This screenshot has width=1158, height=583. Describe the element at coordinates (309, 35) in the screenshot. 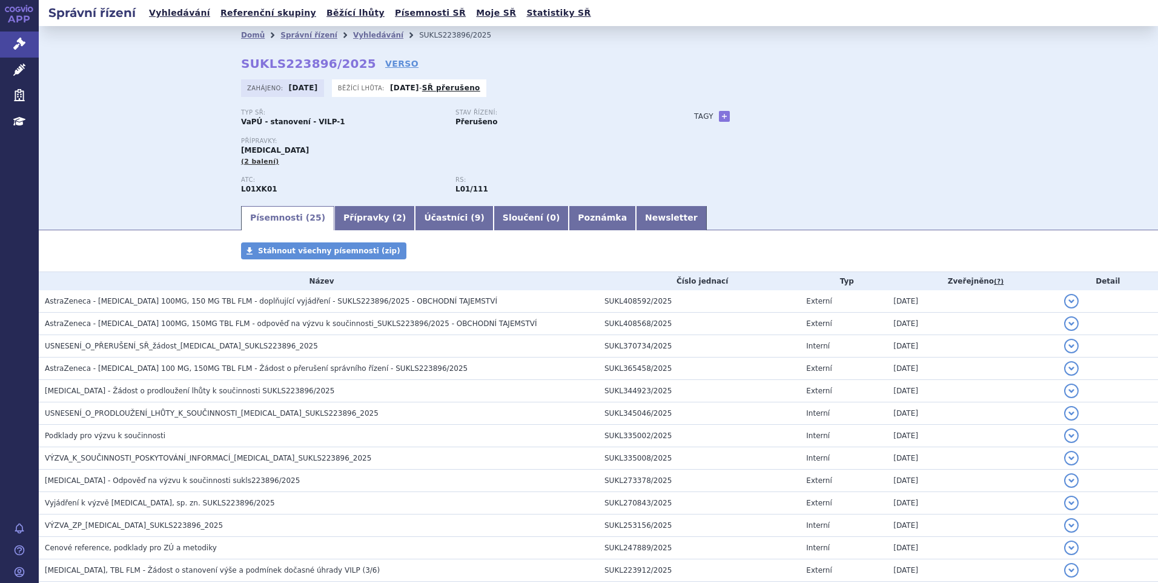

I see `a: Správní řízení` at that location.